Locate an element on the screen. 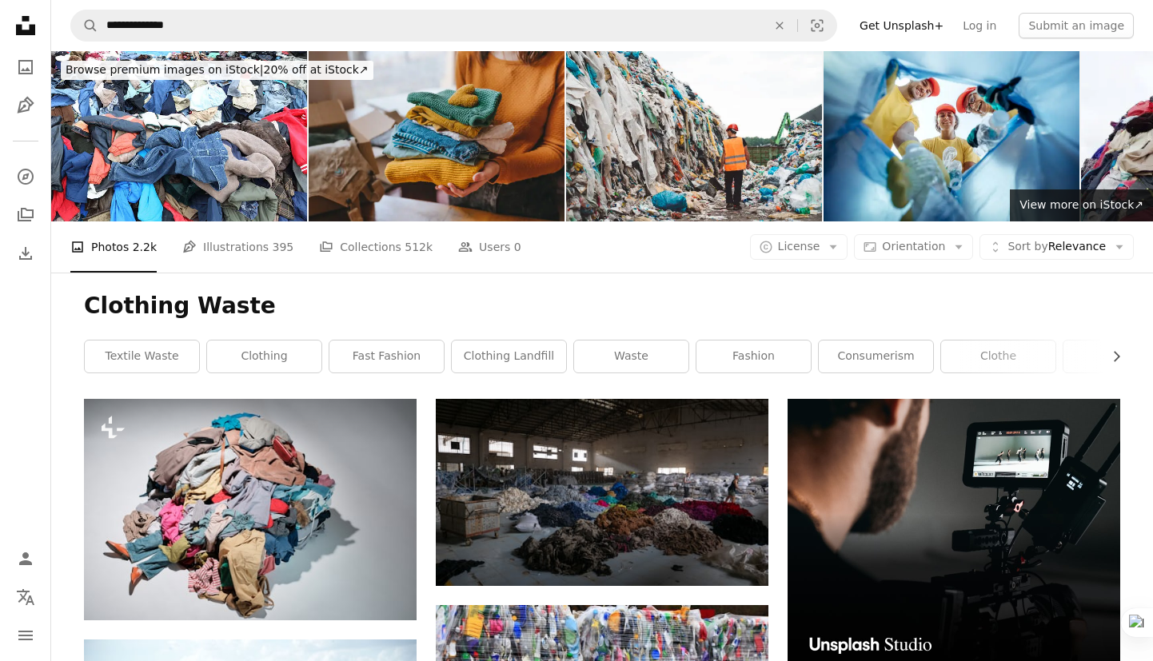 This screenshot has width=1153, height=661. button: Orientation is located at coordinates (913, 247).